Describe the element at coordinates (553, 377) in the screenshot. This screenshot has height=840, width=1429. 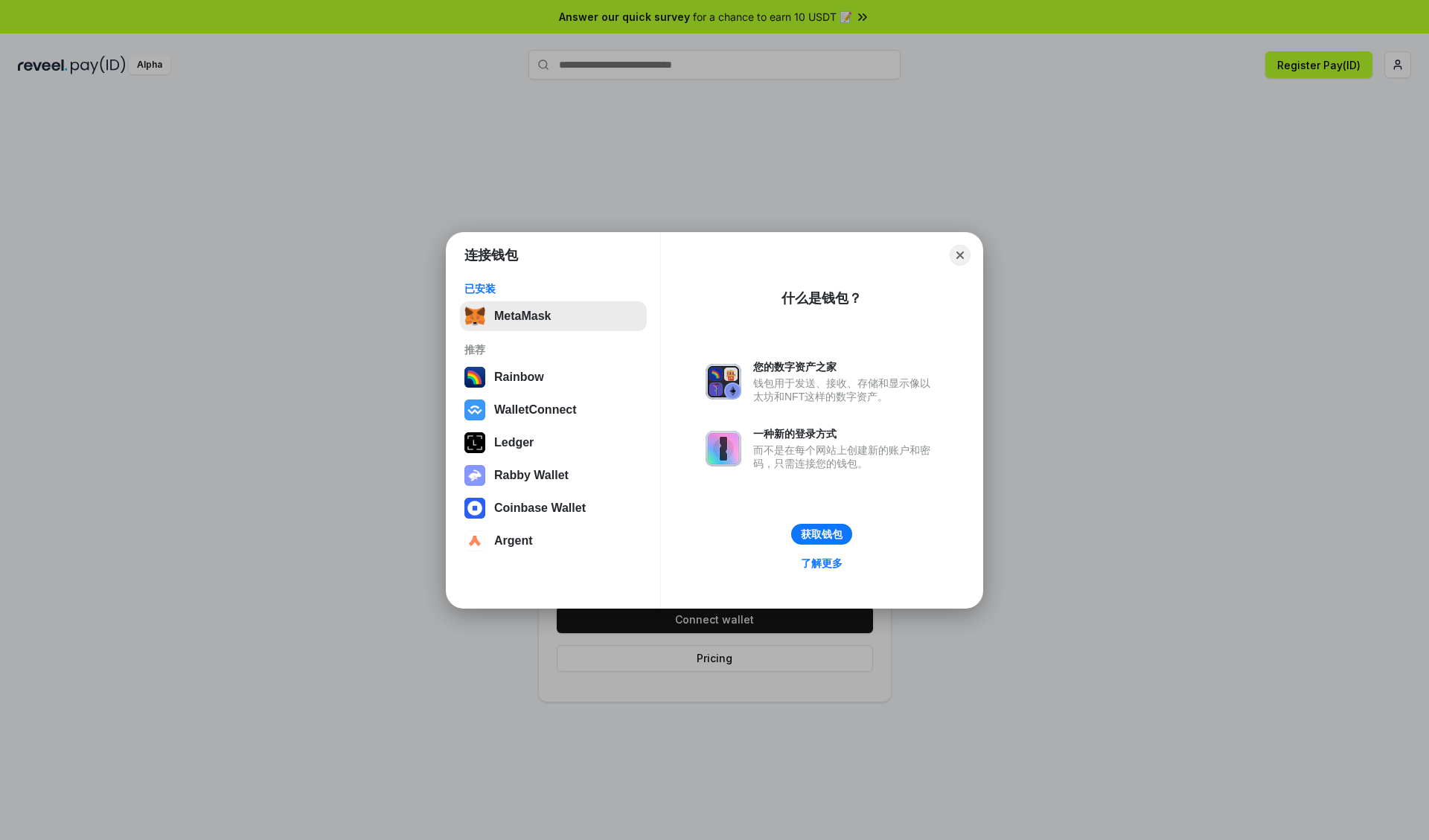
I see `button: Rainbow` at that location.